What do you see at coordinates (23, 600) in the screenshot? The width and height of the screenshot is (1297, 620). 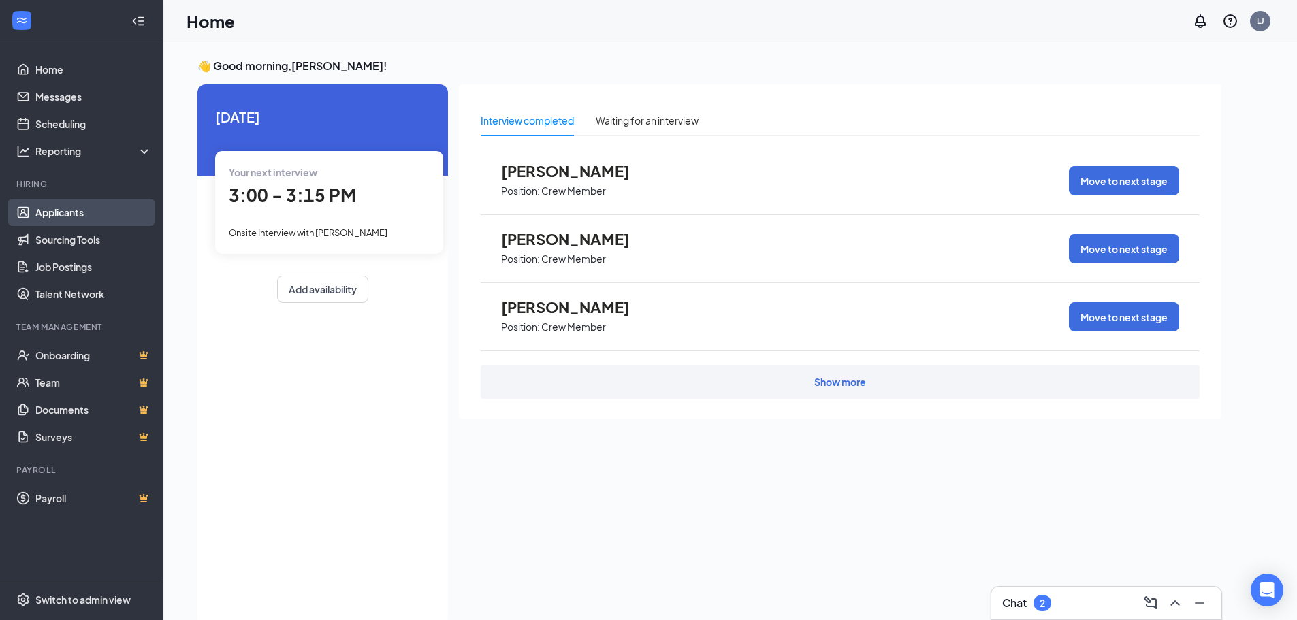 I see `svg: Settings` at bounding box center [23, 600].